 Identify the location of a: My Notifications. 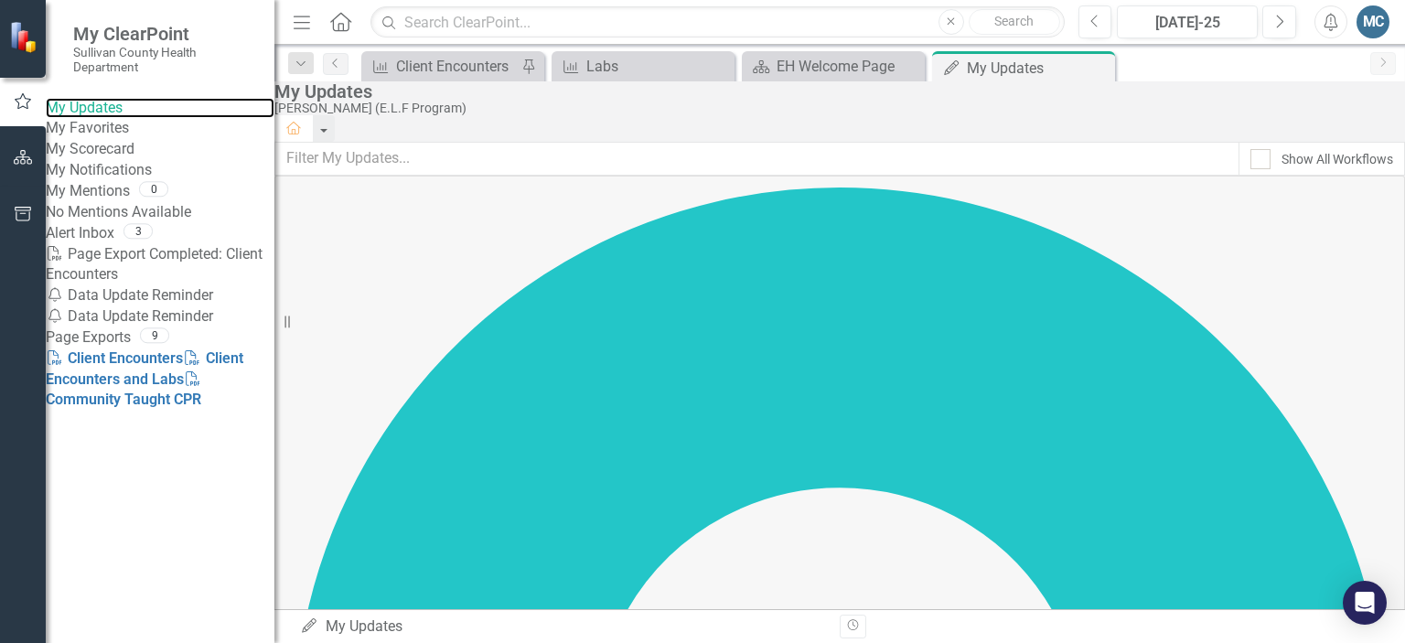
(160, 170).